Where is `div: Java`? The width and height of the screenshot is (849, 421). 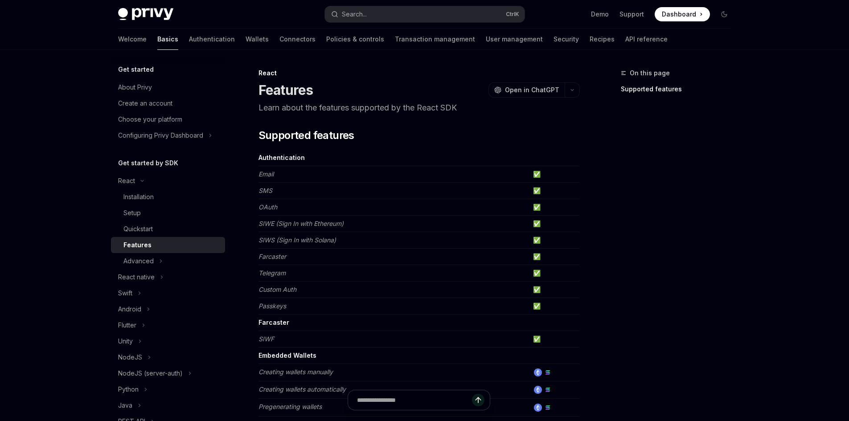
div: Java is located at coordinates (125, 405).